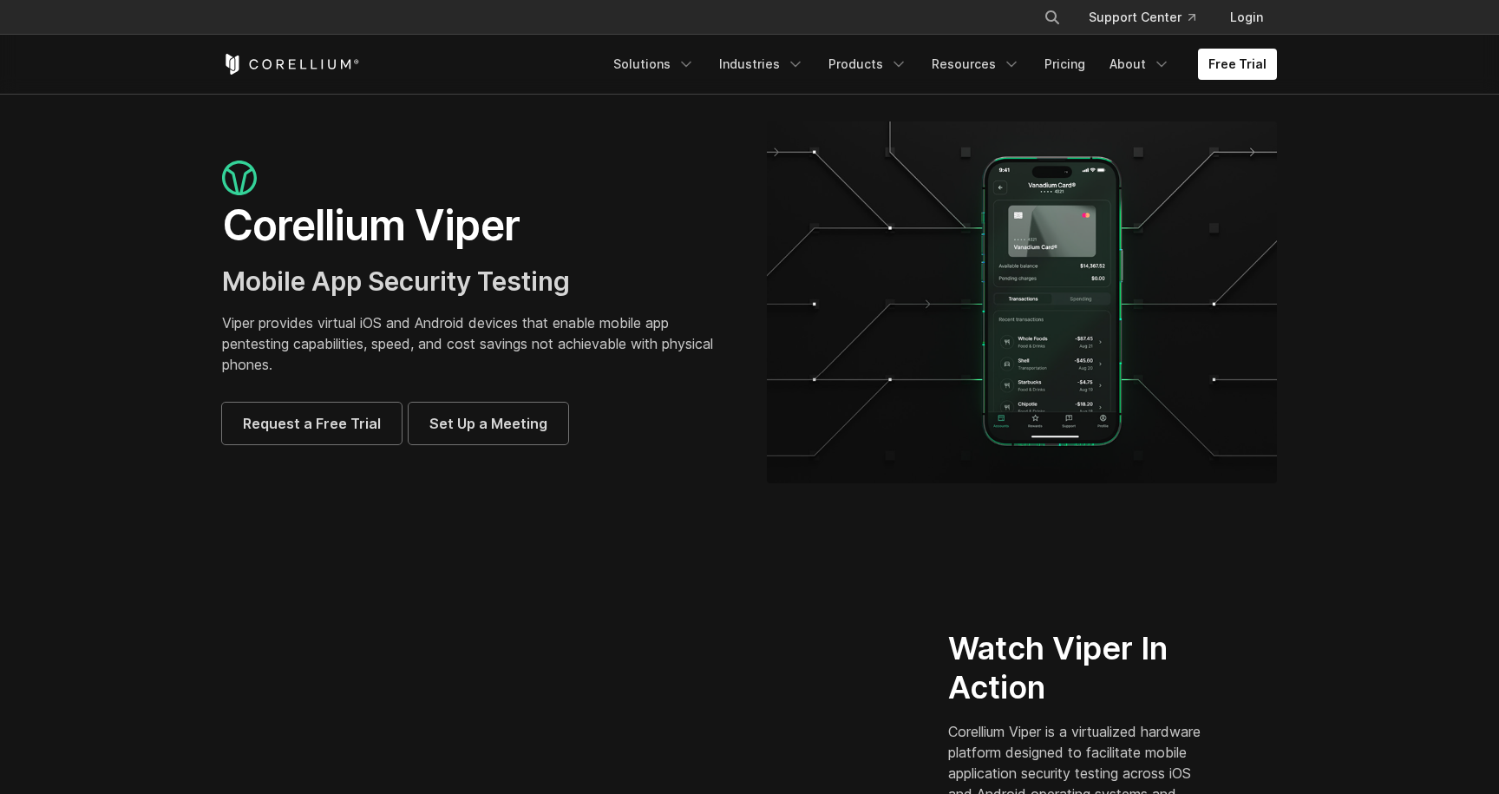 The image size is (1499, 794). Describe the element at coordinates (477, 226) in the screenshot. I see `h1: Corellium Viper` at that location.